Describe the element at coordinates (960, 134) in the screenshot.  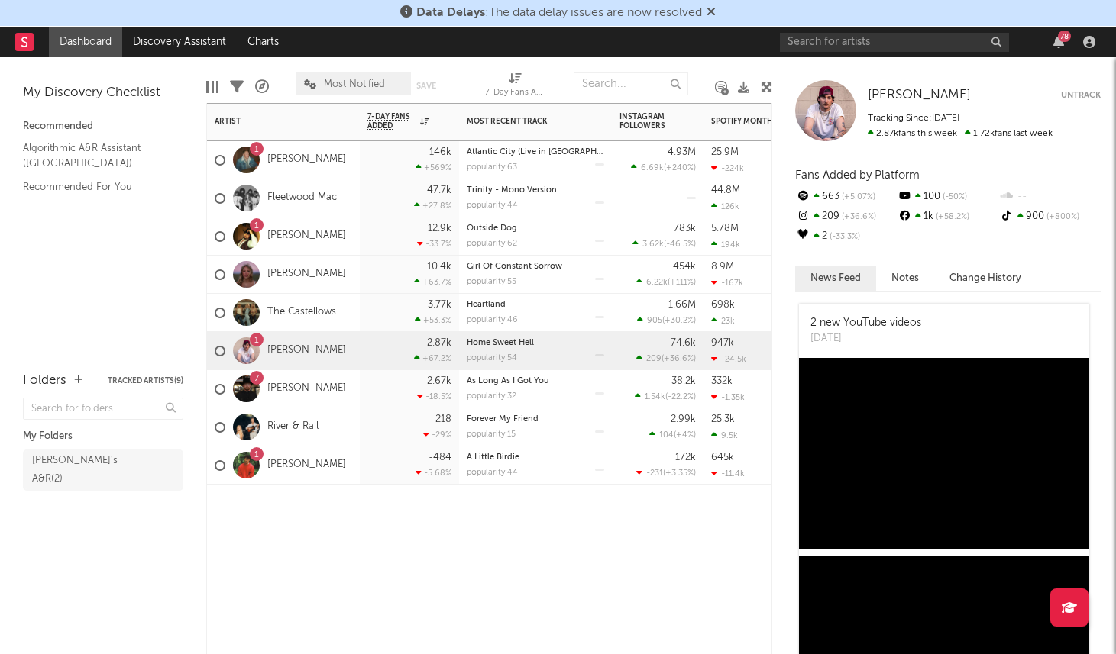
I see `span: 1.72k fans last week` at that location.